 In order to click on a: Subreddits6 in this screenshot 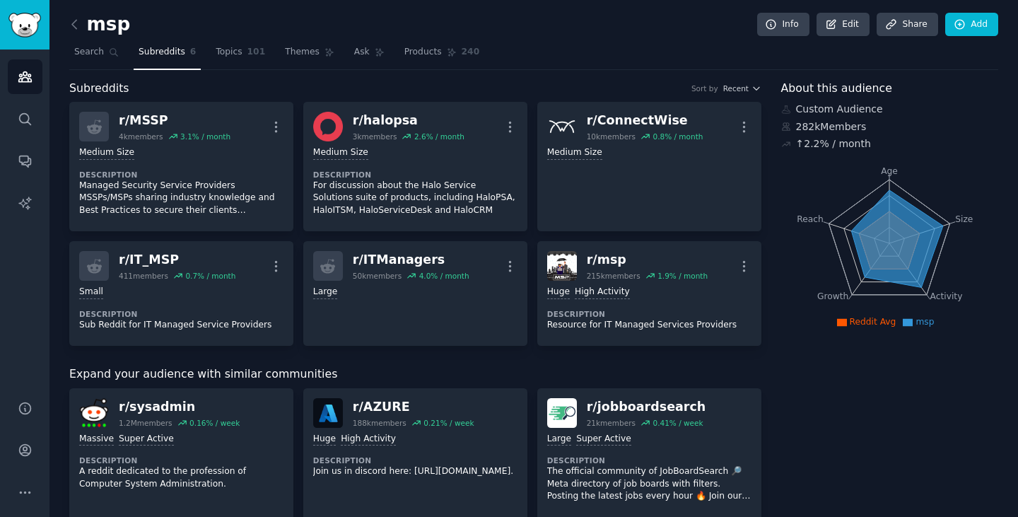, I will do `click(167, 55)`.